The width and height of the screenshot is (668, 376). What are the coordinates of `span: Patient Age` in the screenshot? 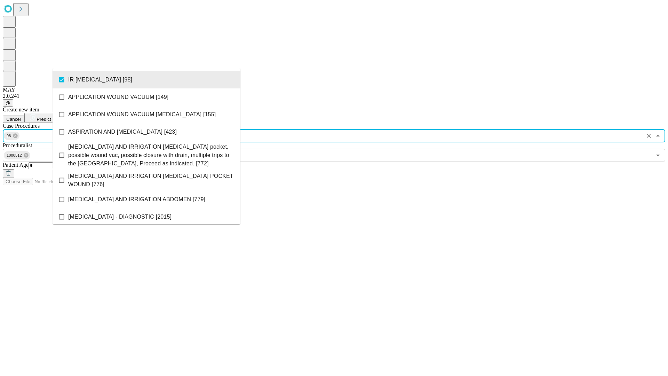 It's located at (16, 165).